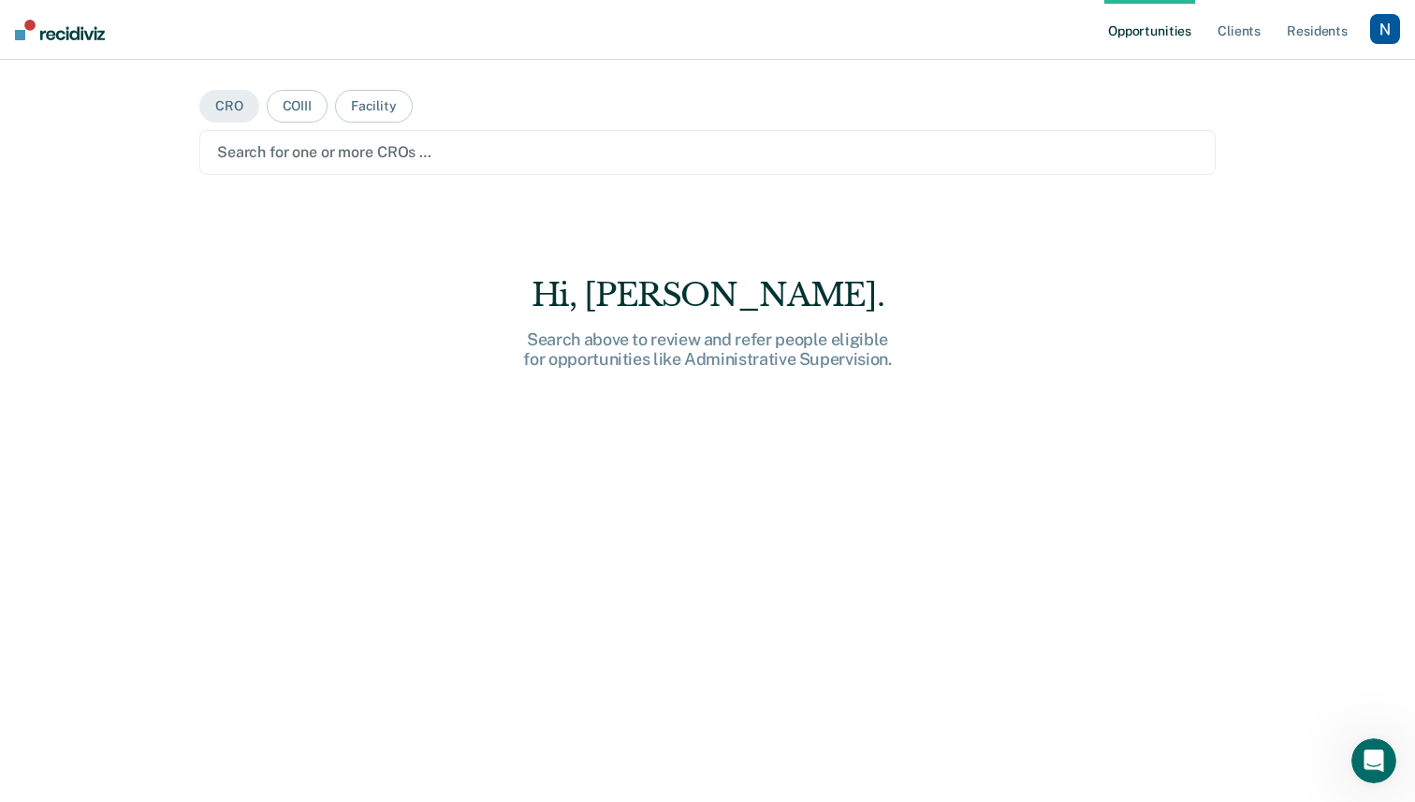 The width and height of the screenshot is (1415, 802). What do you see at coordinates (373, 106) in the screenshot?
I see `button: Facility` at bounding box center [373, 106].